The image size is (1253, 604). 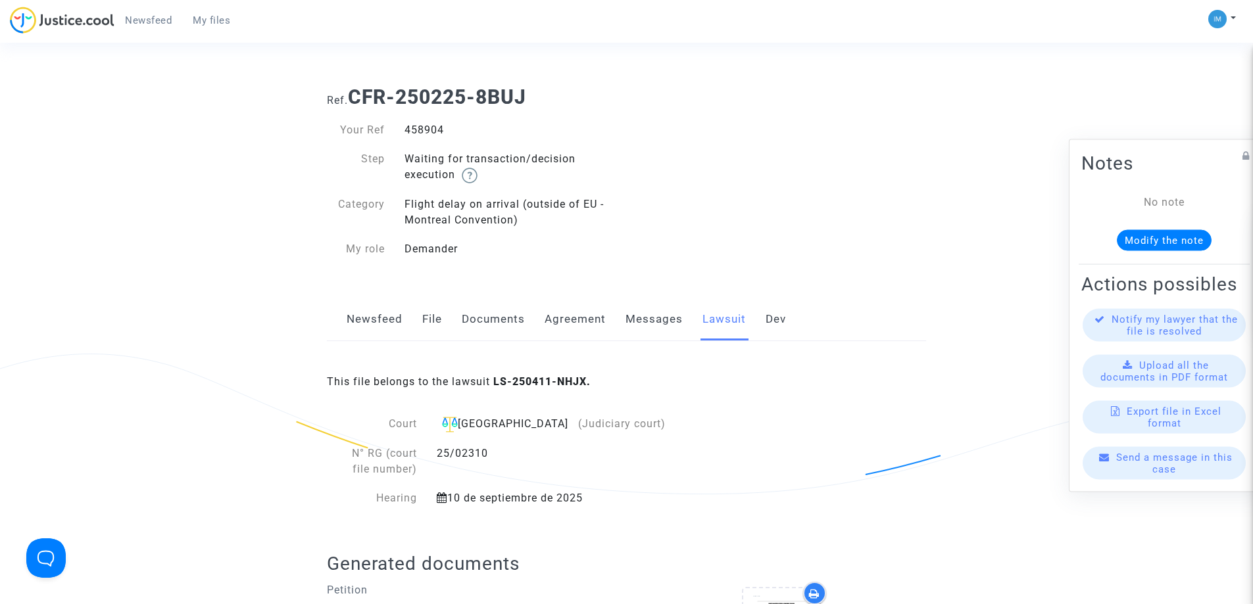 I want to click on a: File, so click(x=432, y=320).